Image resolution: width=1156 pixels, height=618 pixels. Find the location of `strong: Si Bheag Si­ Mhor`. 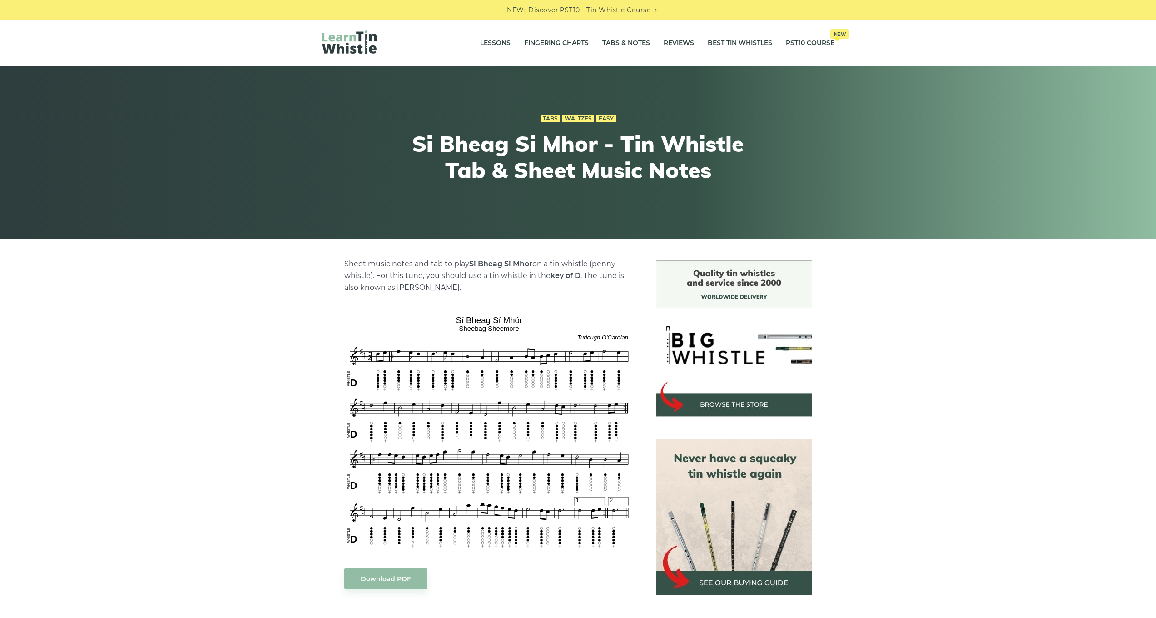

strong: Si Bheag Si­ Mhor is located at coordinates (501, 263).